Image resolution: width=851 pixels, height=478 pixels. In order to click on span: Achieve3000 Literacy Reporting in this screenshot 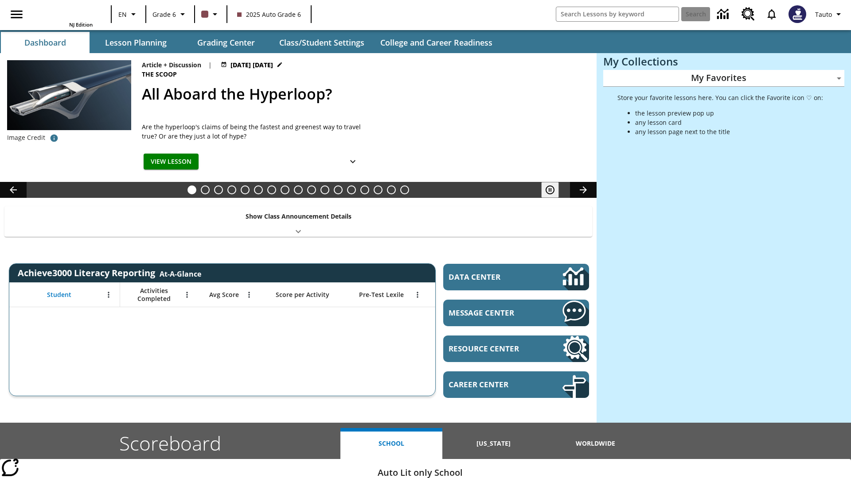, I will do `click(109, 273)`.